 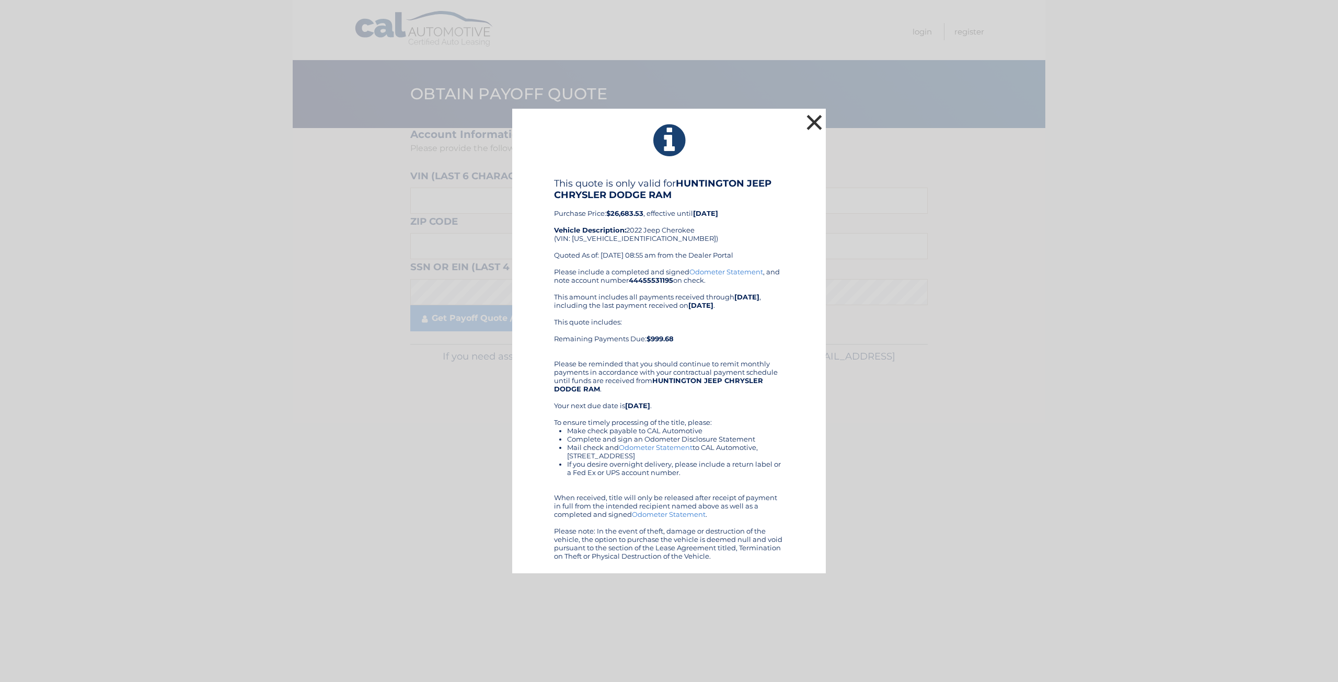 What do you see at coordinates (669, 189) in the screenshot?
I see `h4: This quote is only valid for` at bounding box center [669, 189].